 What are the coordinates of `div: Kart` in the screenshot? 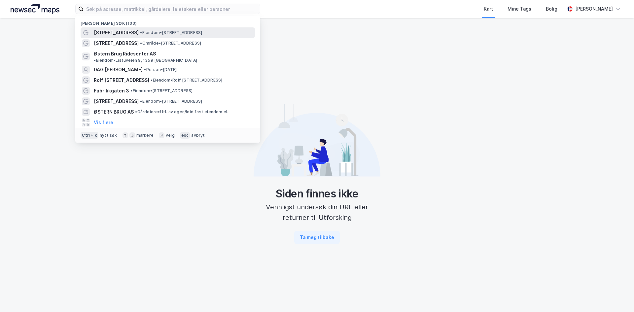 It's located at (489, 9).